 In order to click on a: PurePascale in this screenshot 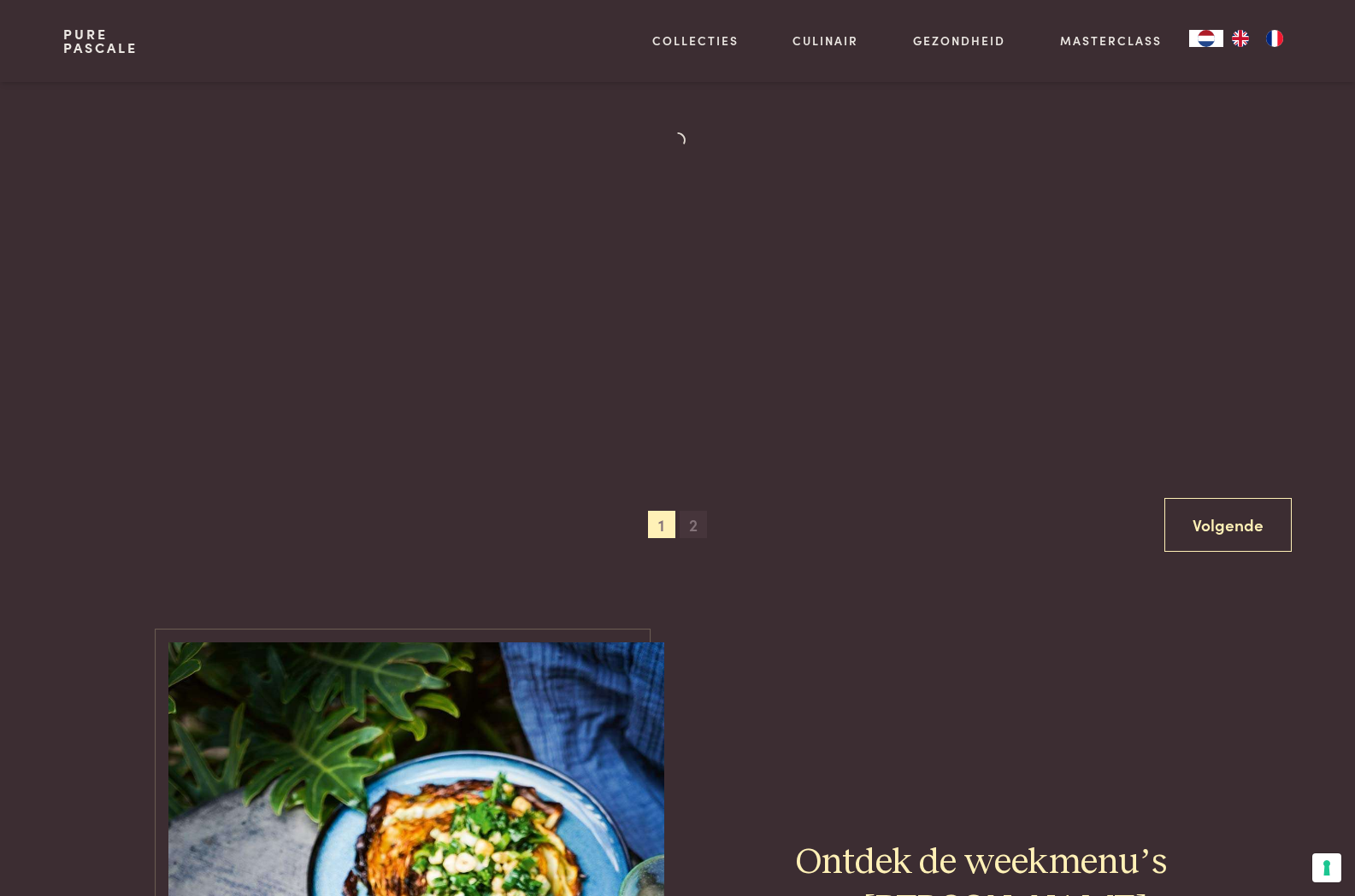, I will do `click(100, 41)`.